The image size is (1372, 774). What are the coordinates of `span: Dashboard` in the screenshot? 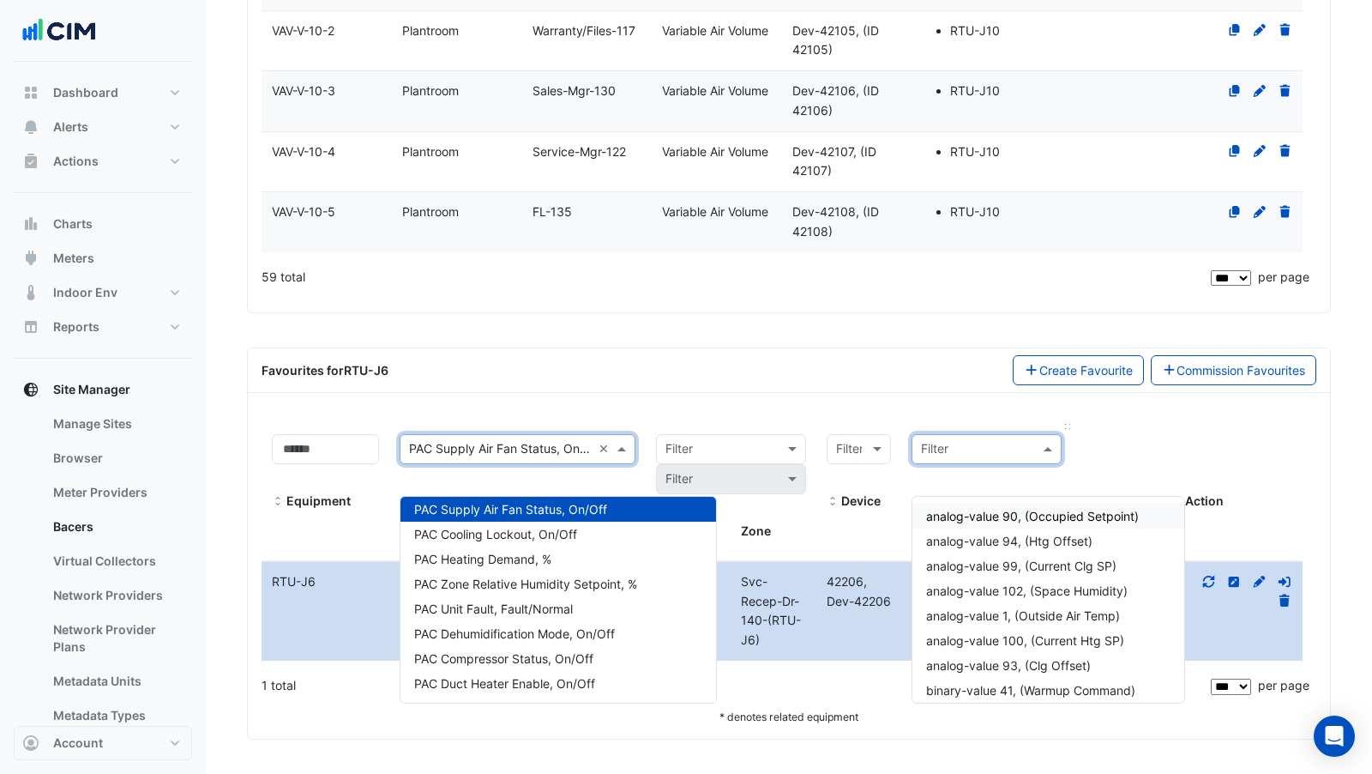 It's located at (86, 93).